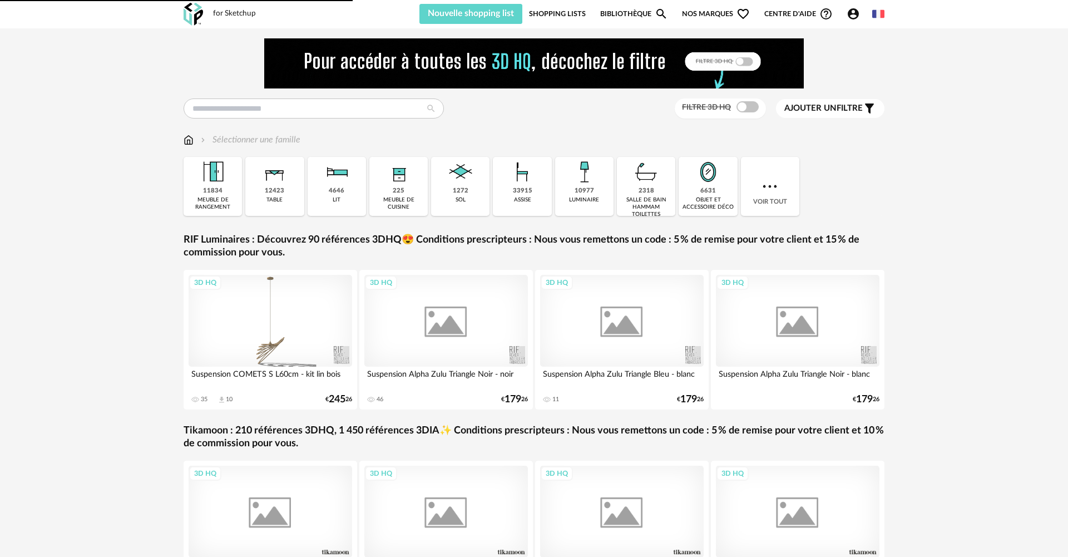  I want to click on div: 6631, so click(708, 191).